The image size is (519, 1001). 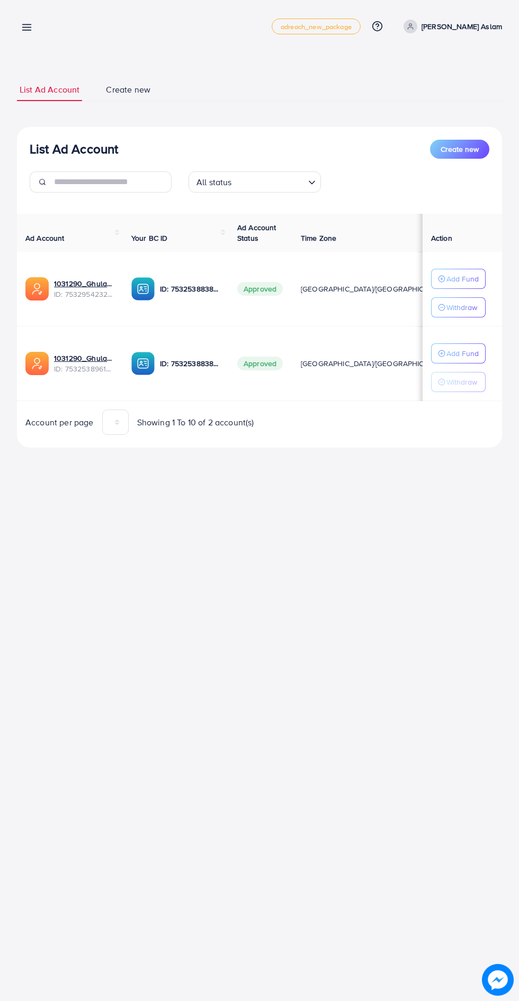 What do you see at coordinates (255, 182) in the screenshot?
I see `div: Search for option` at bounding box center [255, 182].